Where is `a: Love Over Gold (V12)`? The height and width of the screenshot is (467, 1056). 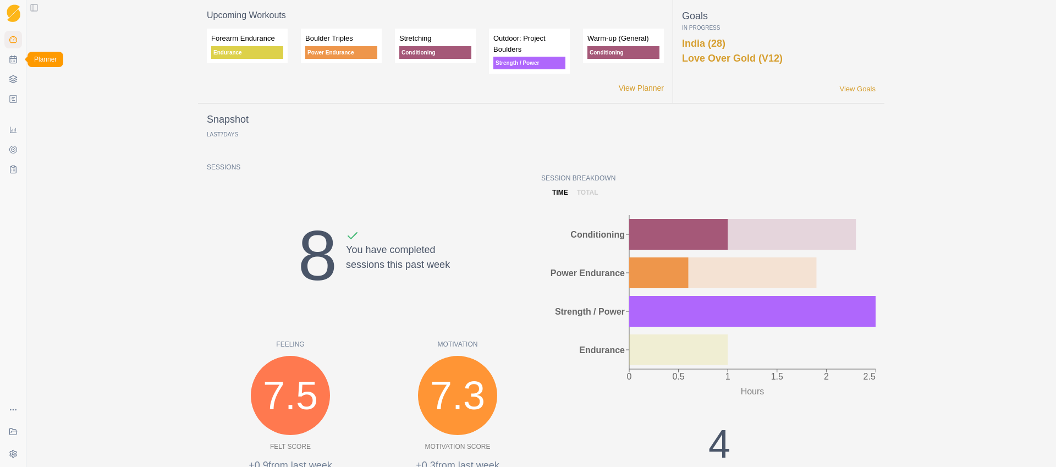 a: Love Over Gold (V12) is located at coordinates (732, 58).